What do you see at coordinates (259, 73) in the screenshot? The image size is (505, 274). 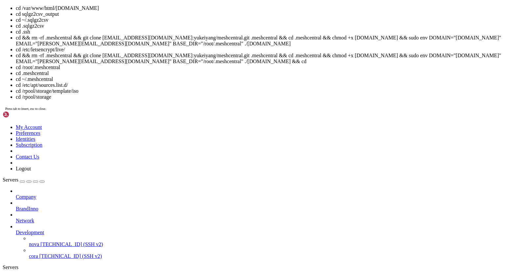 I see `li: cd .meshcentral` at bounding box center [259, 73].